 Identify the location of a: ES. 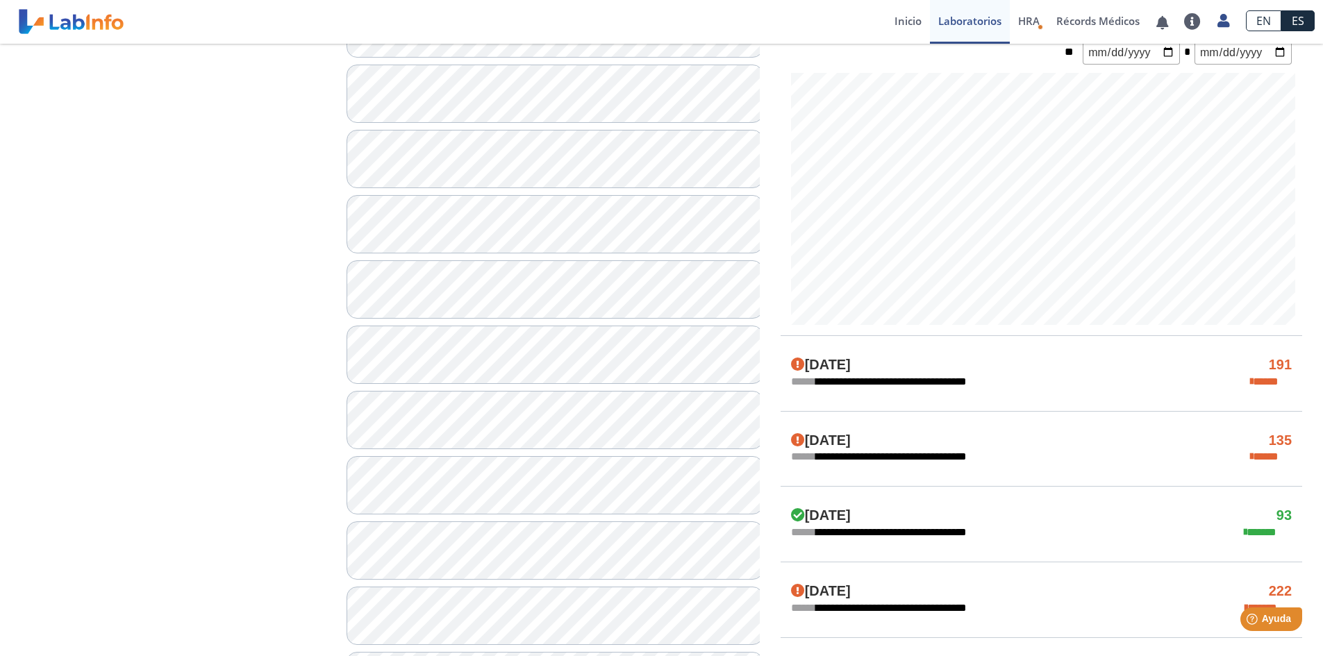
(1298, 21).